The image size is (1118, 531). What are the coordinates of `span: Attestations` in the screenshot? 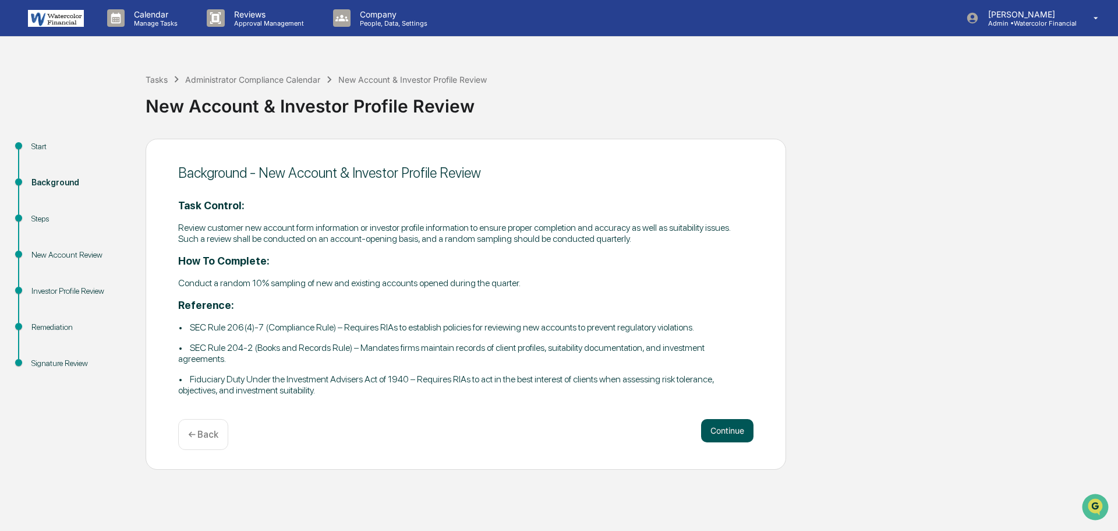 It's located at (120, 244).